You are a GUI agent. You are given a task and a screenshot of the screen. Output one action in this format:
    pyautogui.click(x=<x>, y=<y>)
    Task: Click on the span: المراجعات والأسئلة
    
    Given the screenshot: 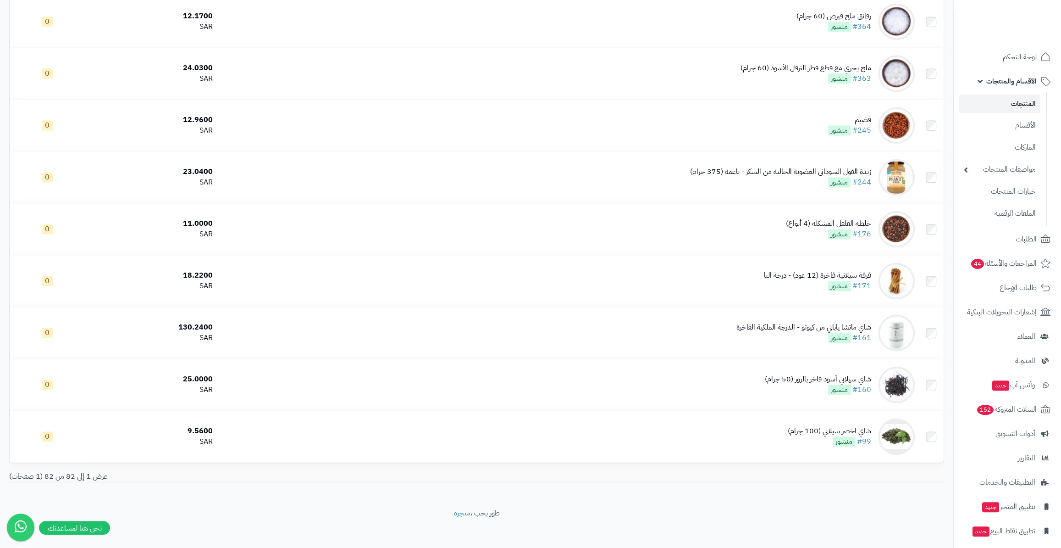 What is the action you would take?
    pyautogui.click(x=1004, y=263)
    